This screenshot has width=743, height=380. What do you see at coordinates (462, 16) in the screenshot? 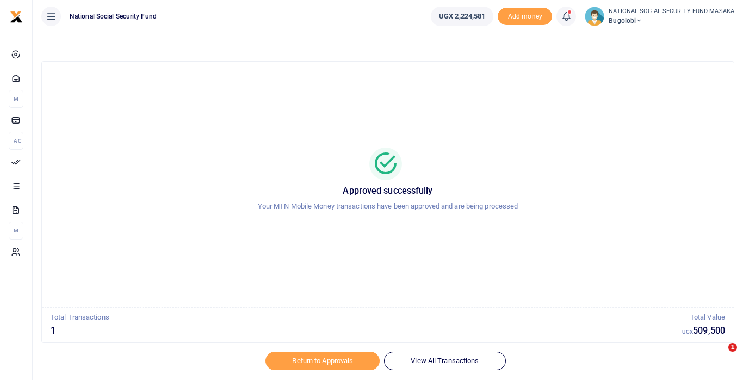
I see `a: UGX 2,224,581` at bounding box center [462, 16].